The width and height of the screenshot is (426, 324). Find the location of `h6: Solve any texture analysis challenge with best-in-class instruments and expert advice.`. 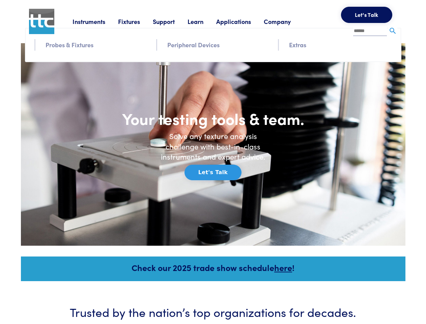

h6: Solve any texture analysis challenge with best-in-class instruments and expert advice. is located at coordinates (213, 147).